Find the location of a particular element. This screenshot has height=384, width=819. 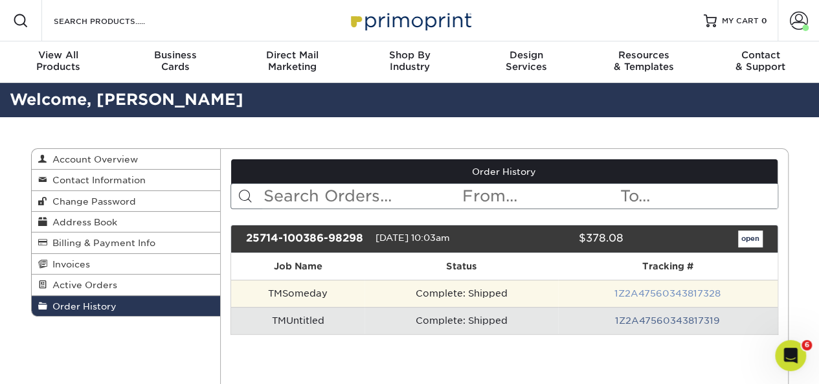

span: Billing & Payment Info is located at coordinates (101, 243).